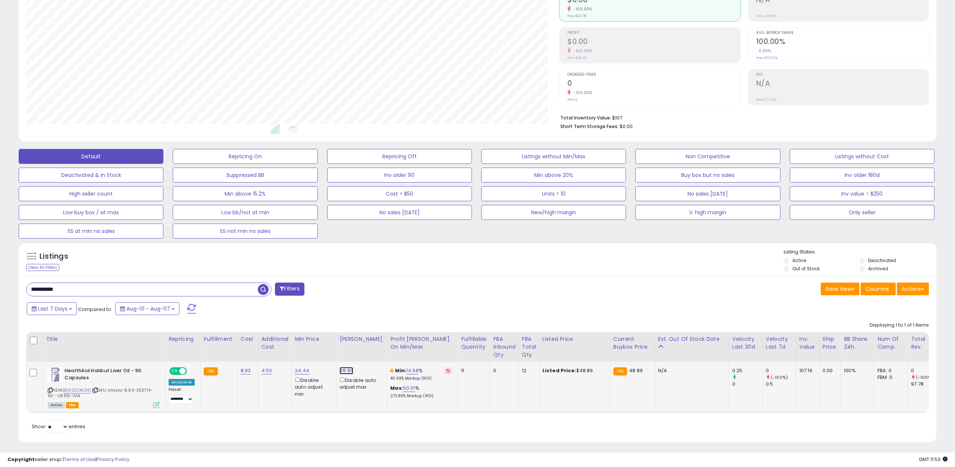 The image size is (955, 467). Describe the element at coordinates (708, 156) in the screenshot. I see `button: Non Competitive` at that location.